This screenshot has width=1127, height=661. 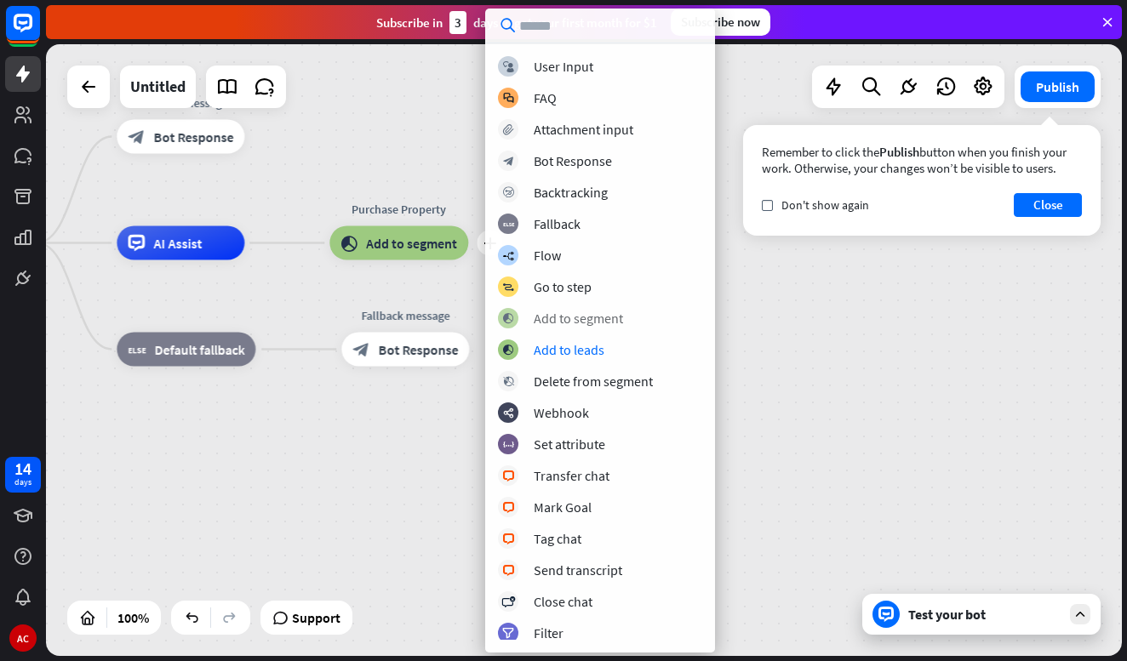 I want to click on div: Flow, so click(x=547, y=255).